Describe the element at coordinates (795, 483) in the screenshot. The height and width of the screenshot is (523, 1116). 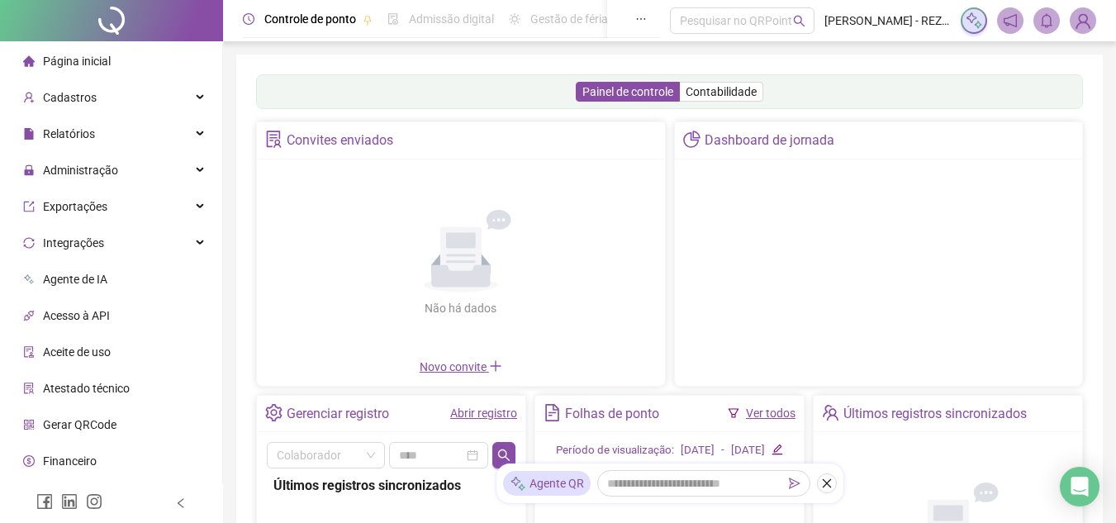
I see `span: send` at that location.